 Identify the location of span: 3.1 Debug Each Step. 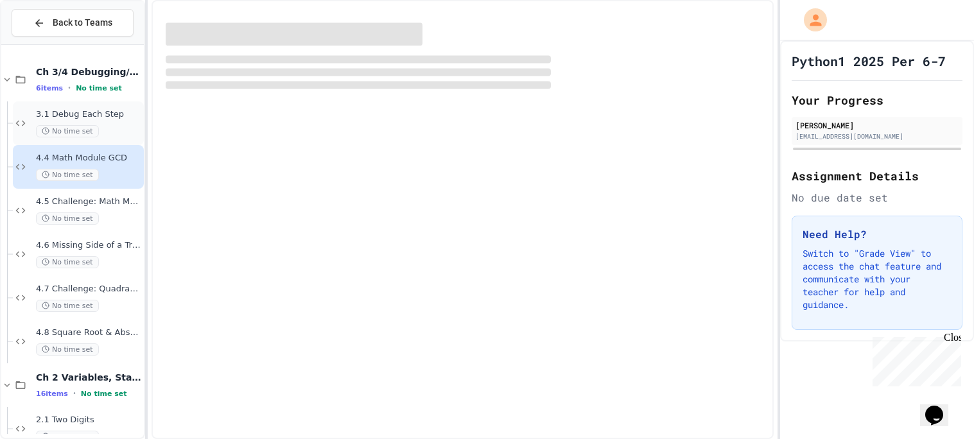
(89, 114).